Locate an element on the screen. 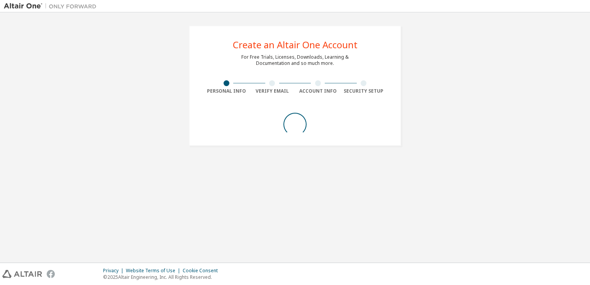  div: Personal Info is located at coordinates (226, 91).